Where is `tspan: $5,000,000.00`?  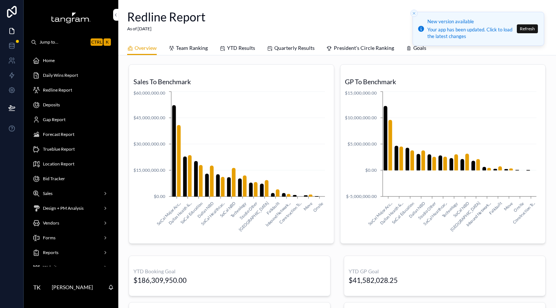
tspan: $5,000,000.00 is located at coordinates (362, 144).